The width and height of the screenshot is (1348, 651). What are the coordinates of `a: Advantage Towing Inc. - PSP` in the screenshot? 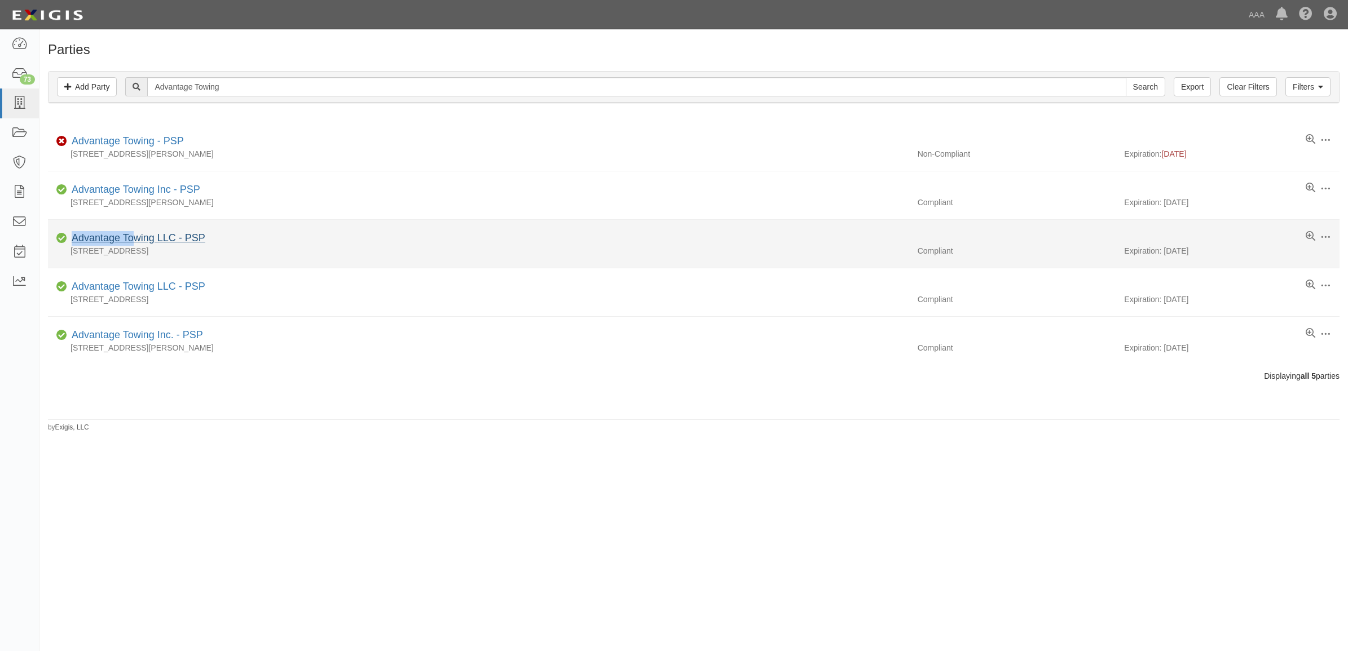 It's located at (137, 335).